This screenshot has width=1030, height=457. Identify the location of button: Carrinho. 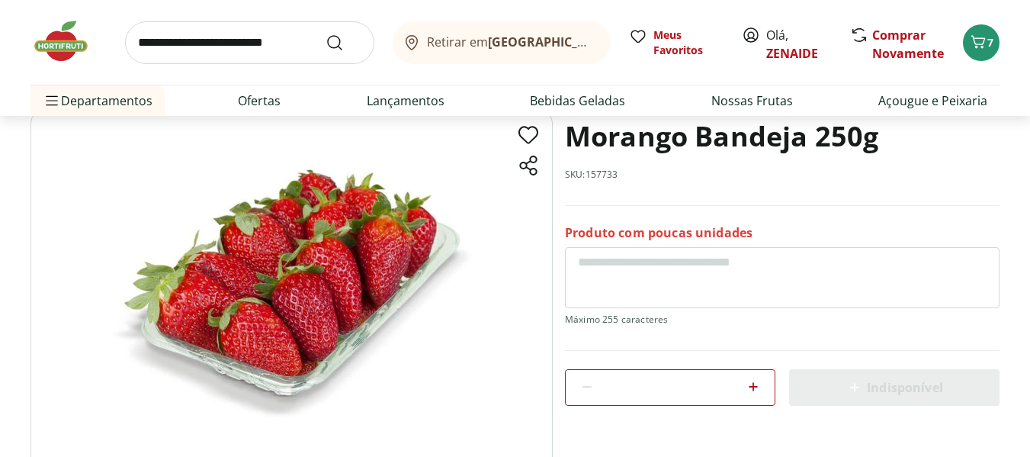
(981, 43).